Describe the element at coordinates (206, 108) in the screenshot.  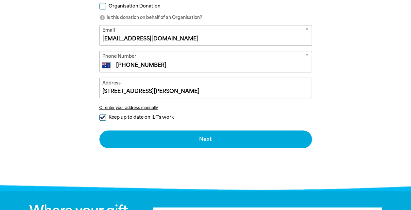
I see `button: Or enter your address manually` at that location.